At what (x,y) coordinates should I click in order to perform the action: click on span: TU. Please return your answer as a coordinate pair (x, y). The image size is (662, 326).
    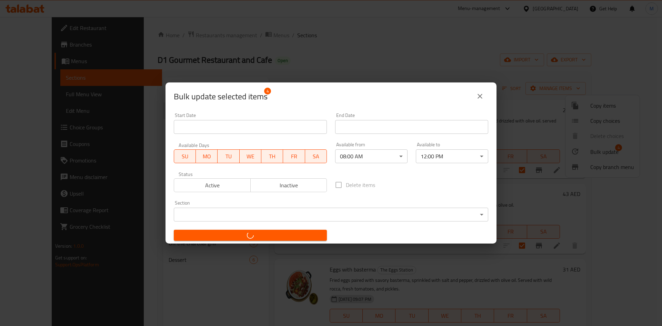
    Looking at the image, I should click on (228, 156).